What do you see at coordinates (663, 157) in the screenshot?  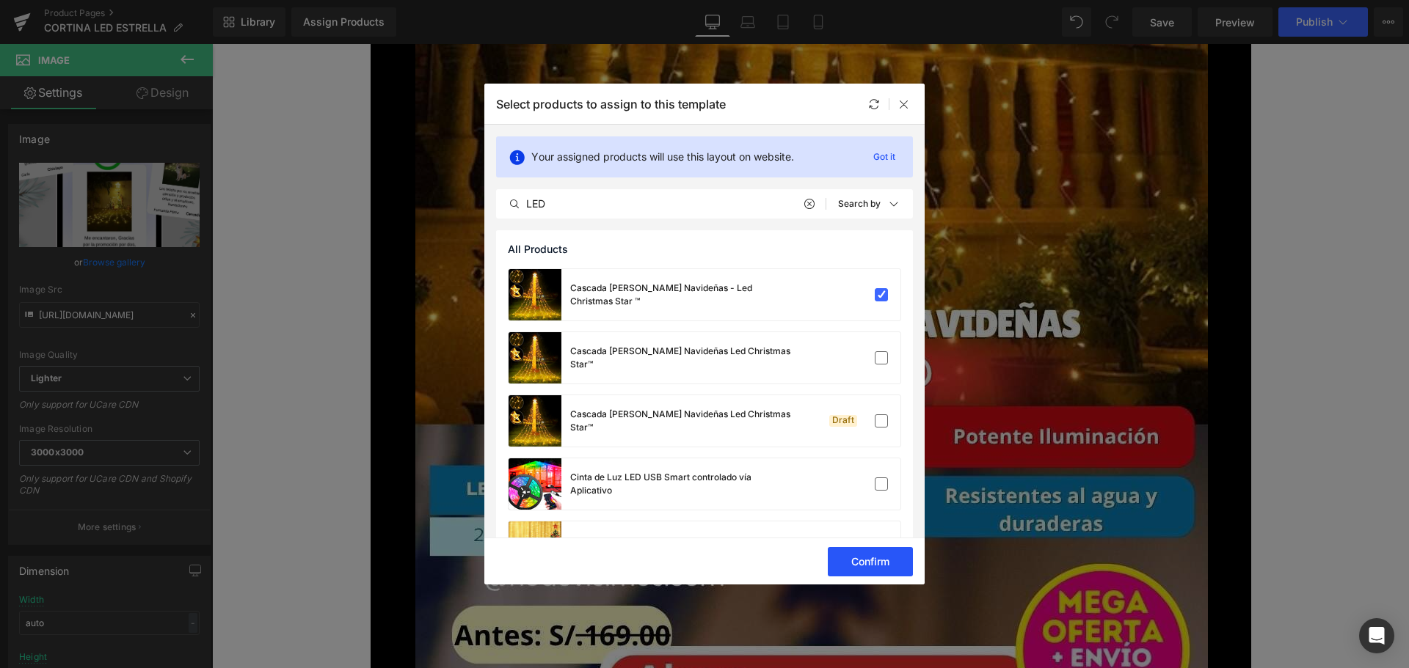 I see `p: Your assigned products will use this layout on website.` at bounding box center [663, 157].